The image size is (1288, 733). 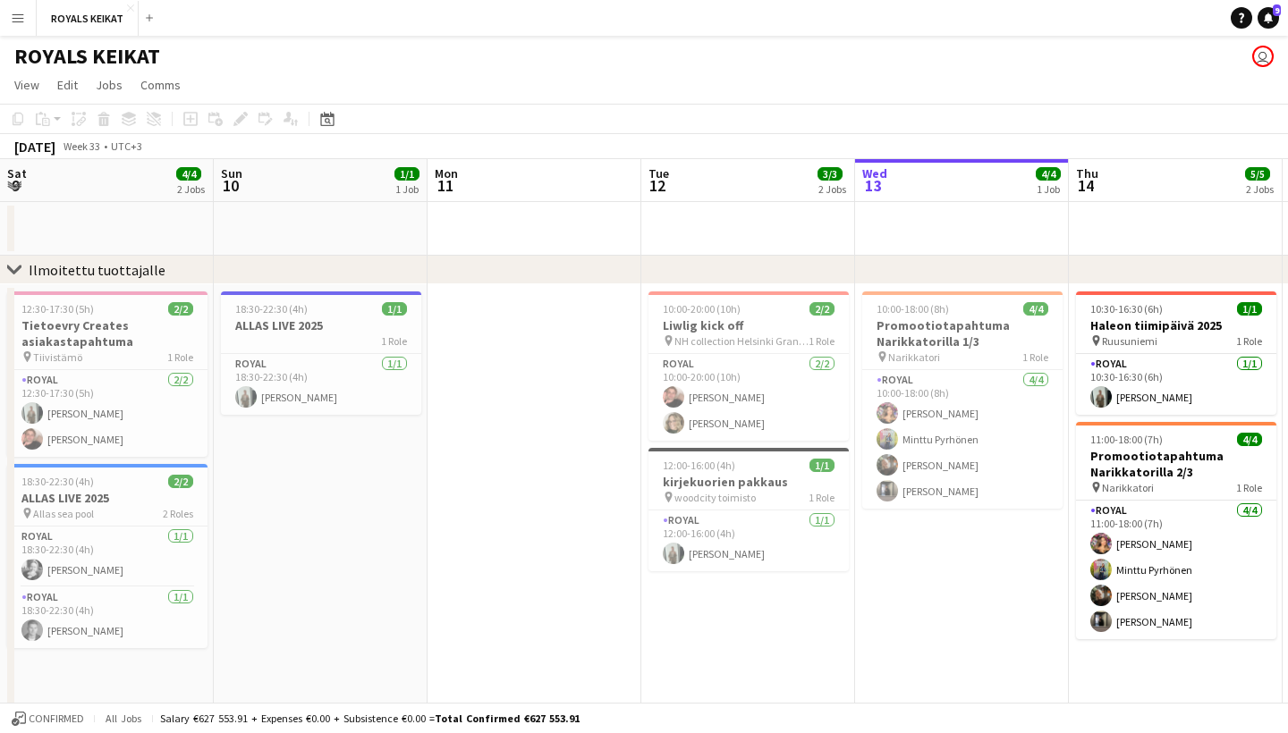 I want to click on span: Sun, so click(x=232, y=174).